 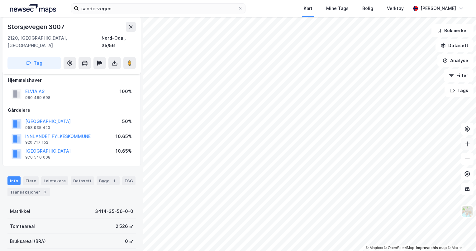 What do you see at coordinates (374, 247) in the screenshot?
I see `a: Mapbox` at bounding box center [374, 247].